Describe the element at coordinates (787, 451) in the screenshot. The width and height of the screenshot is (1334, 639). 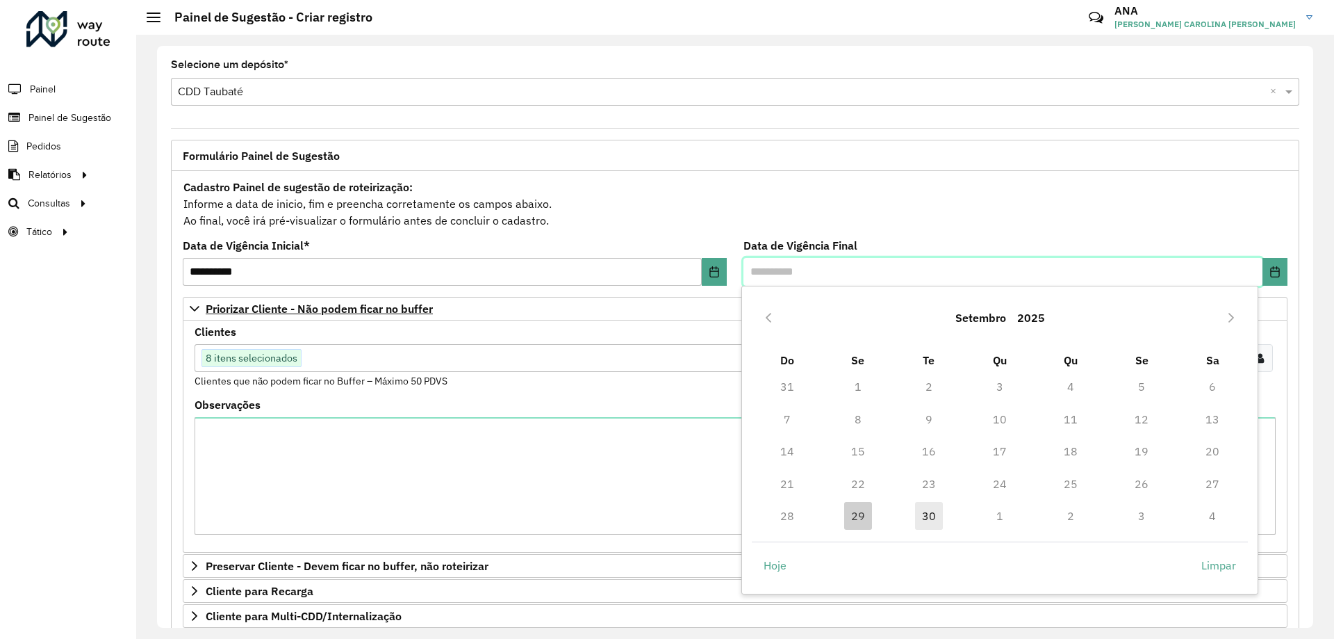
I see `td: 14` at that location.